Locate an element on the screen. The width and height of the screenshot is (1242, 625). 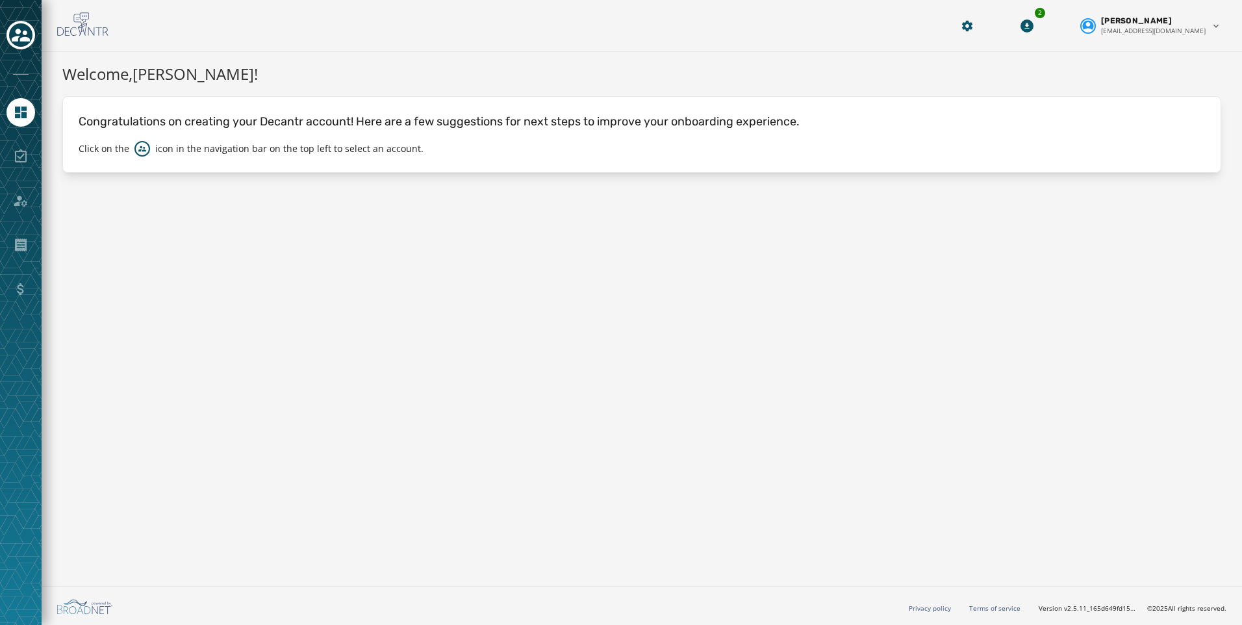
span: v2.5.11_165d649fd1592c218755210ebffa1e5a55c3084e is located at coordinates (1101, 608).